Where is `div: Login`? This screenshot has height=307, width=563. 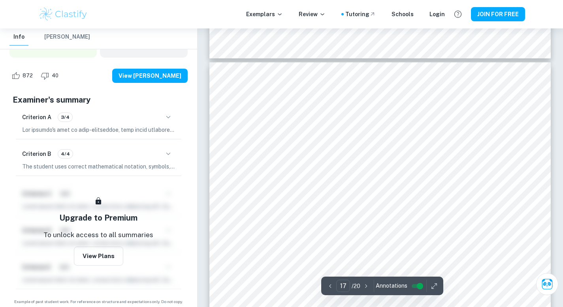 div: Login is located at coordinates (437, 14).